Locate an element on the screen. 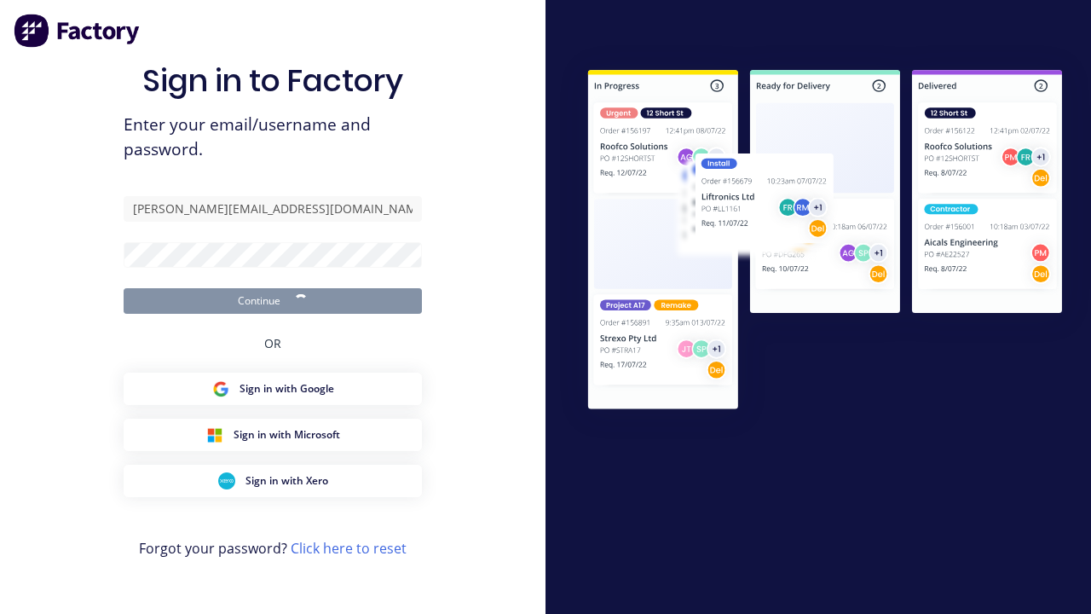  a: Click here to reset is located at coordinates (349, 548).